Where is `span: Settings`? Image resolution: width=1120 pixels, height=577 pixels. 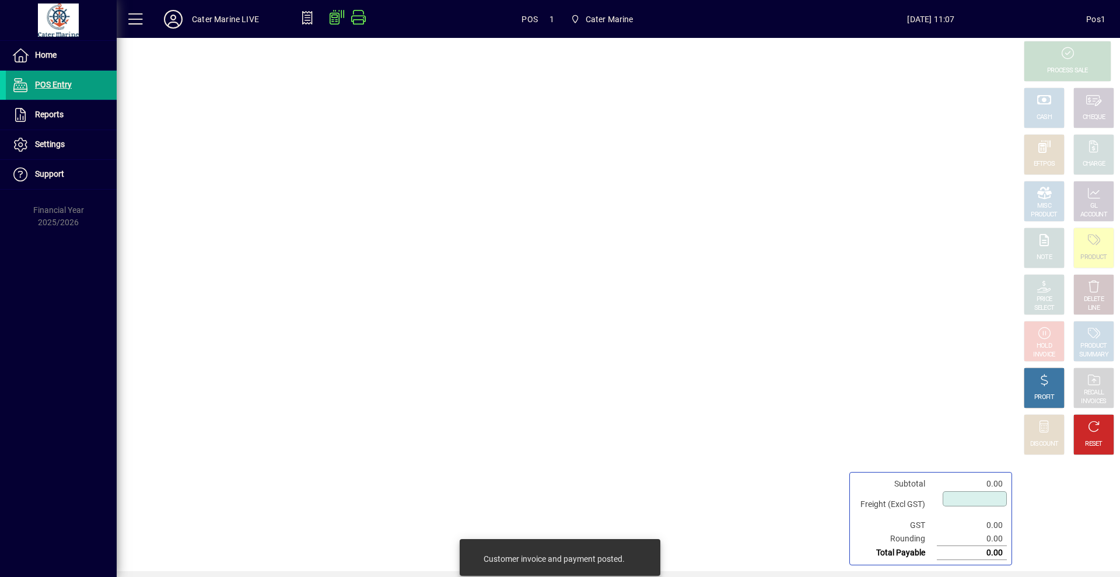
span: Settings is located at coordinates (50, 144).